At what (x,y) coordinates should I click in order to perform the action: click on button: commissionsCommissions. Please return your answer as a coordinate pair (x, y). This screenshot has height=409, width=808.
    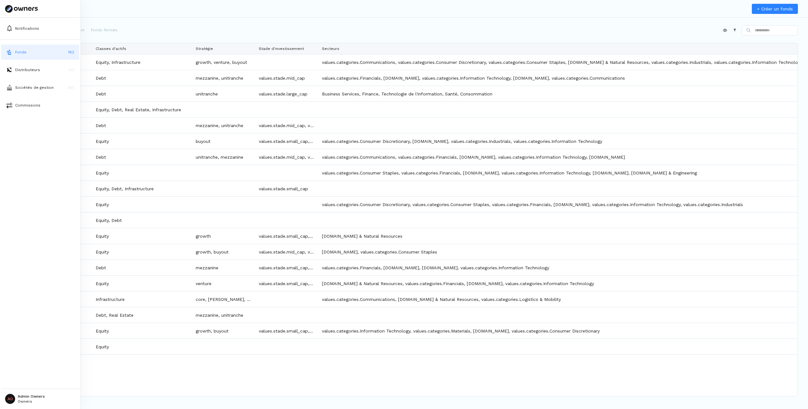
    Looking at the image, I should click on (40, 105).